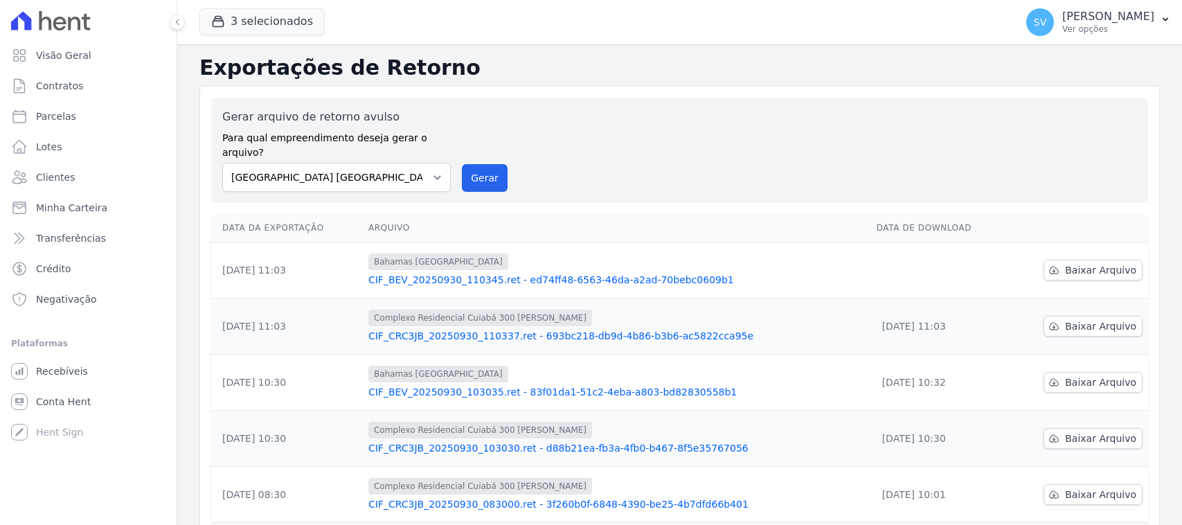 The height and width of the screenshot is (525, 1182). What do you see at coordinates (88, 269) in the screenshot?
I see `a: Crédito` at bounding box center [88, 269].